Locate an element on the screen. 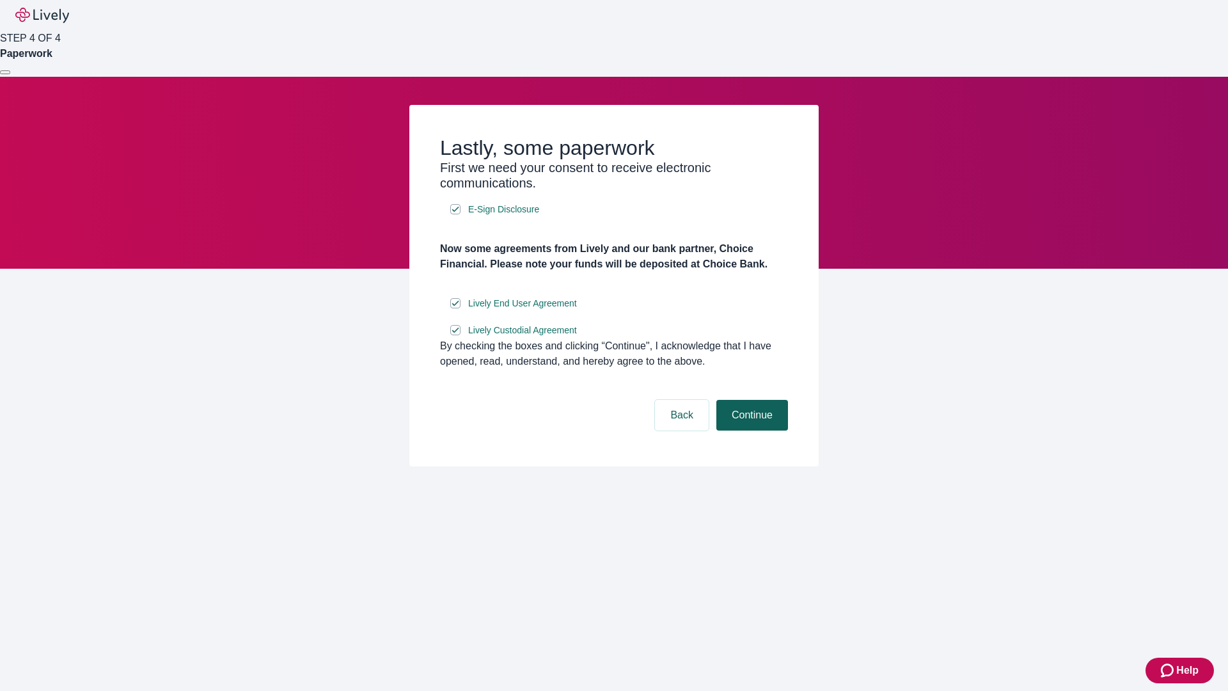 The image size is (1228, 691). div: By checking the boxes and clicking “Continue", I acknowledge that I have opened, read, understand... is located at coordinates (614, 354).